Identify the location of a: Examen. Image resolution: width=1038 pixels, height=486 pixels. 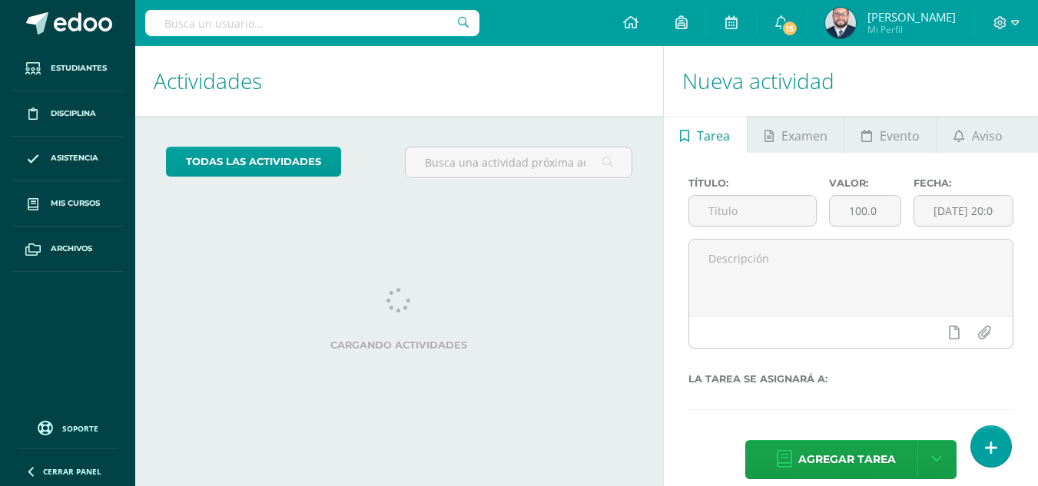
(795, 134).